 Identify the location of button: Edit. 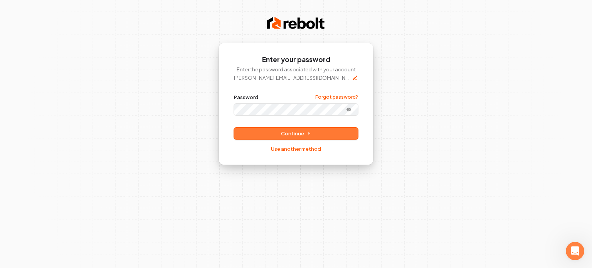
(355, 78).